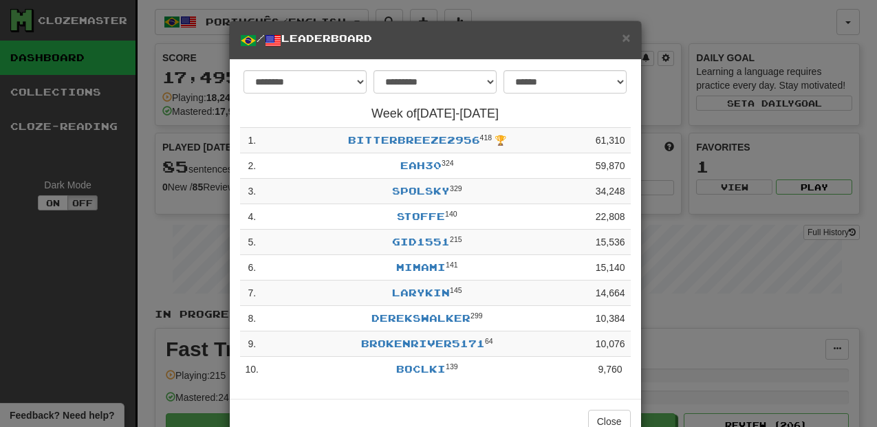  Describe the element at coordinates (252, 369) in the screenshot. I see `td: 10 .` at that location.